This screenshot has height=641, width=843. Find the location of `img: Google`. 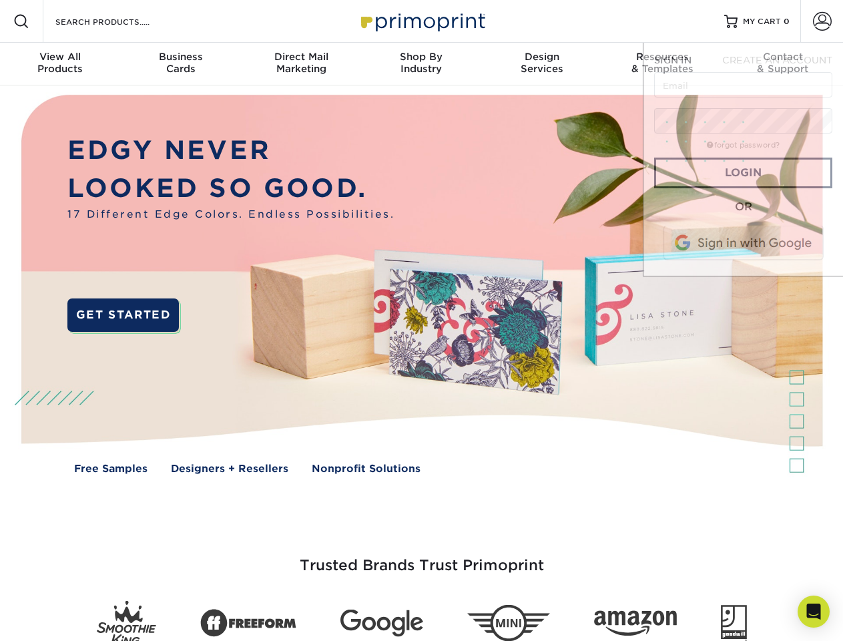

img: Google is located at coordinates (382, 623).